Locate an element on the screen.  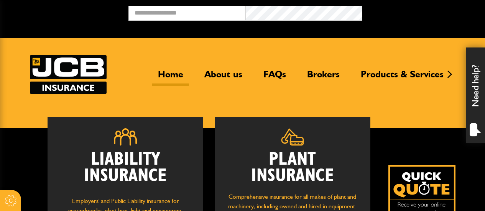
h2: Plant Insurance is located at coordinates (293, 168).